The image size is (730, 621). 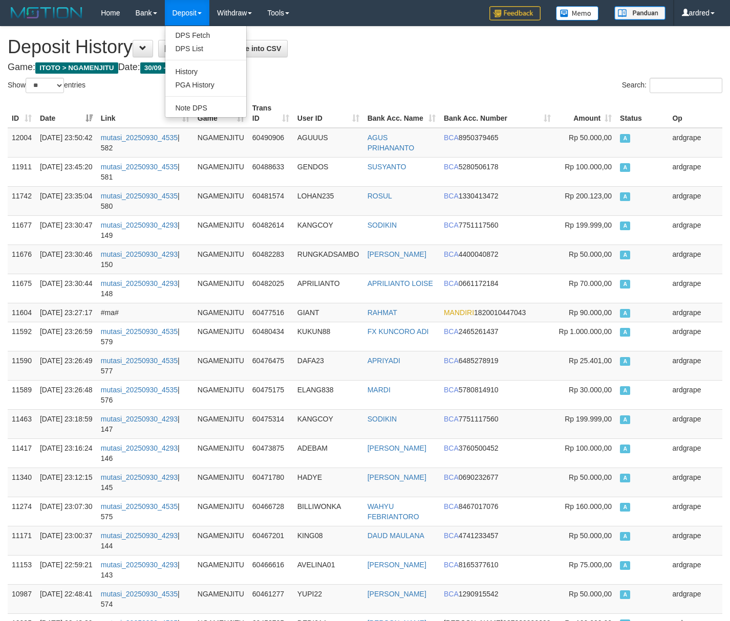 I want to click on span: Rp 100.000,00, so click(x=588, y=448).